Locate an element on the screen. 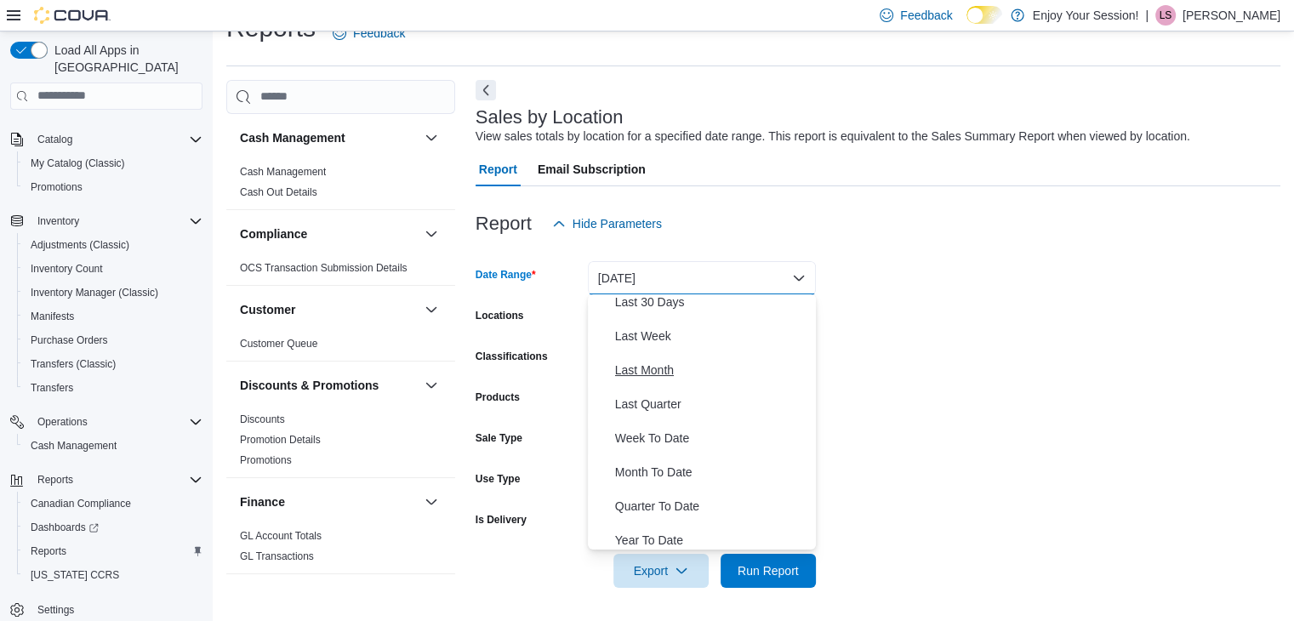 The width and height of the screenshot is (1294, 621). a: Promotion Details is located at coordinates (280, 440).